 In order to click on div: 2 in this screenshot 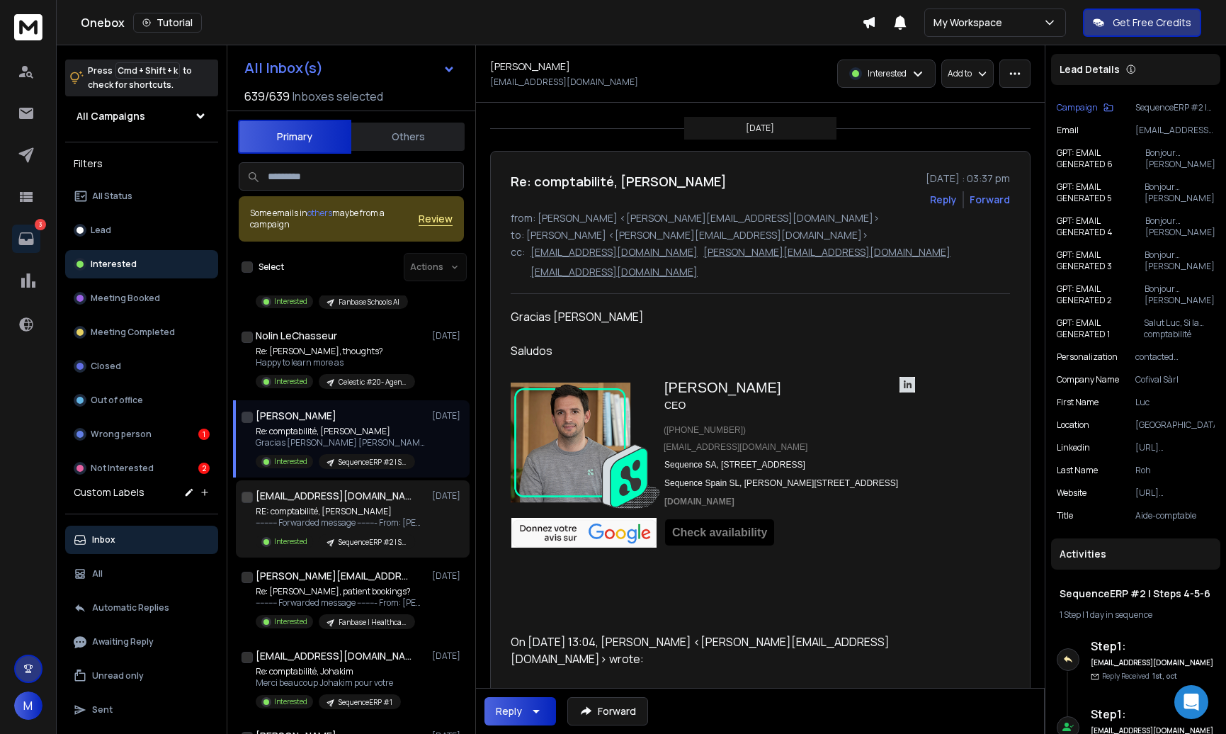, I will do `click(204, 468)`.